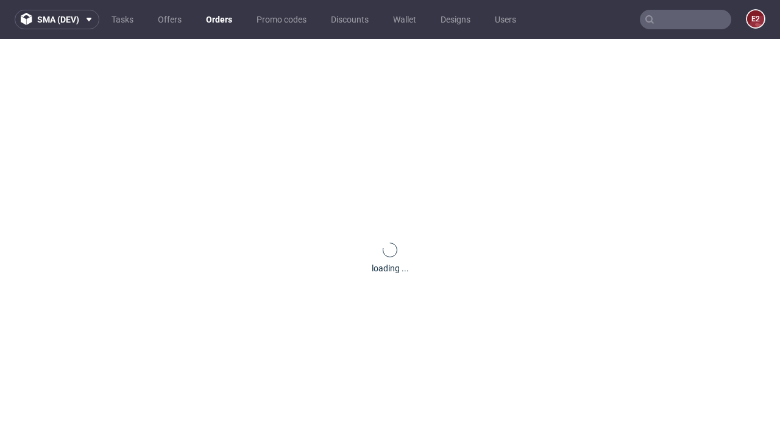 The width and height of the screenshot is (780, 439). What do you see at coordinates (505, 19) in the screenshot?
I see `a: Users` at bounding box center [505, 19].